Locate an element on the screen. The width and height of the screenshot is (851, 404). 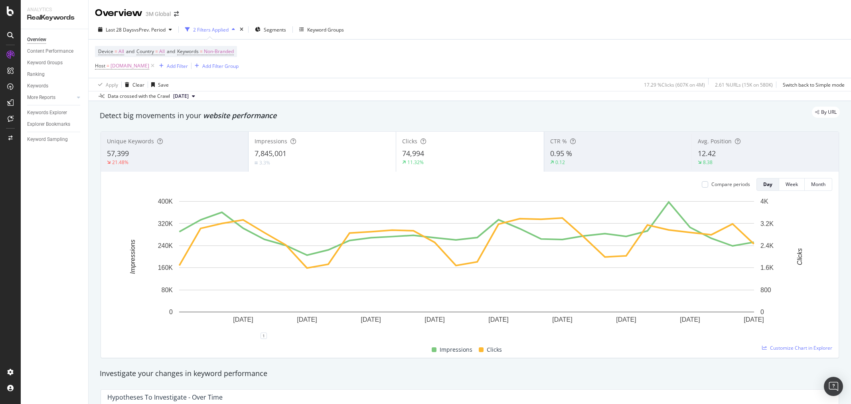
div: Content Performance is located at coordinates (50, 51).